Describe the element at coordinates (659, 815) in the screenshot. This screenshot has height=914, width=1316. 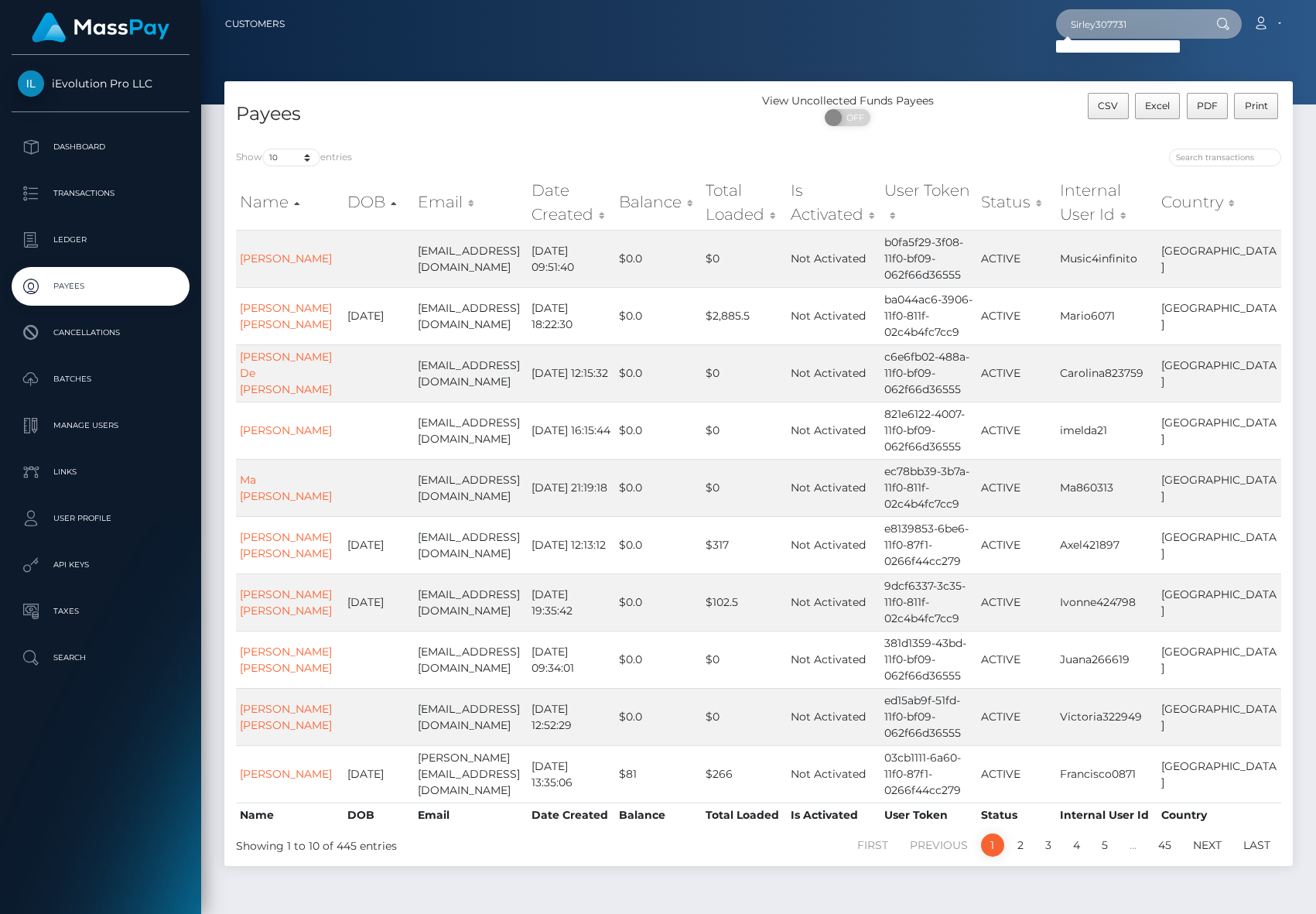
I see `th: Balance` at that location.